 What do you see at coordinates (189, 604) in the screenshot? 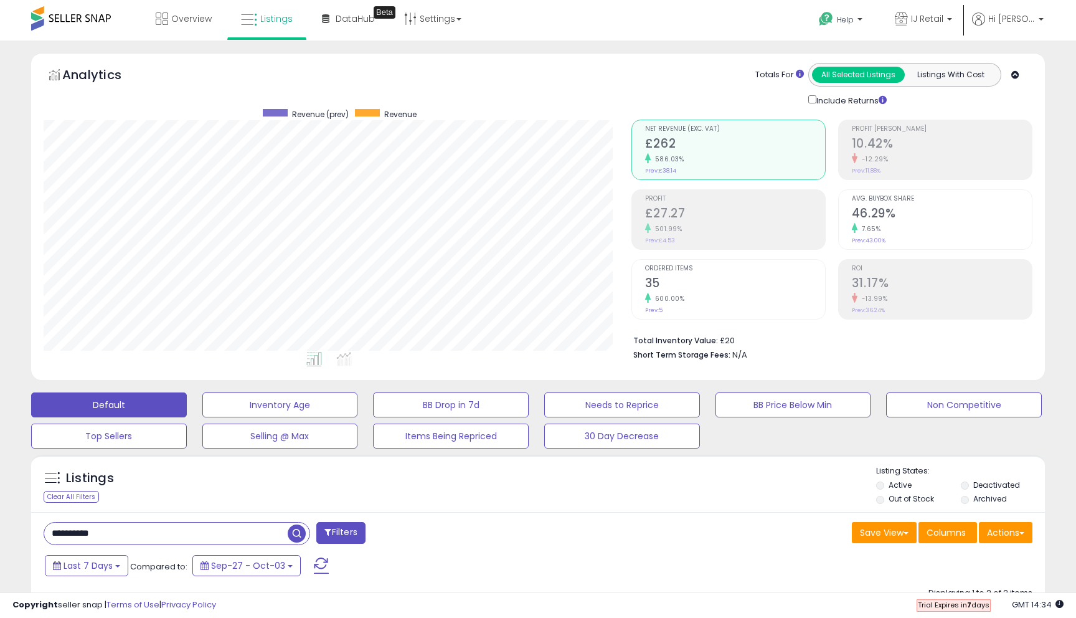
I see `a: Privacy Policy` at bounding box center [189, 604].